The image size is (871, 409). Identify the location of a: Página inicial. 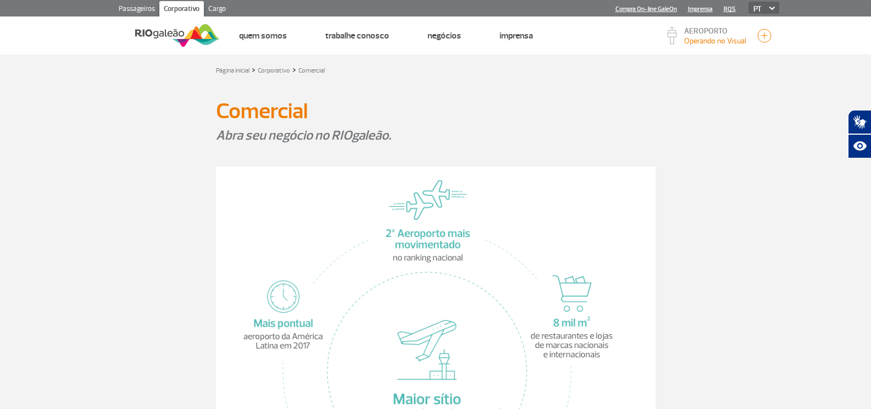
(232, 70).